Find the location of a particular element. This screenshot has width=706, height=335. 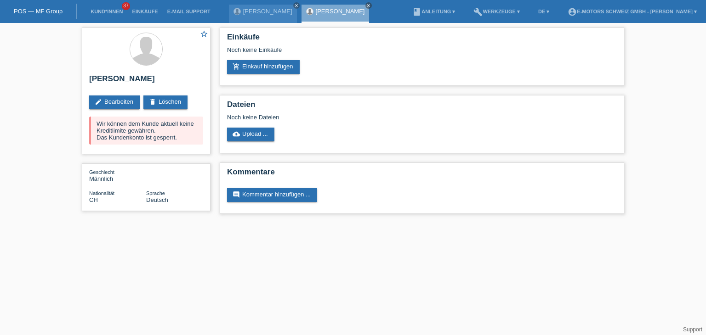

a: editBearbeiten is located at coordinates (114, 102).